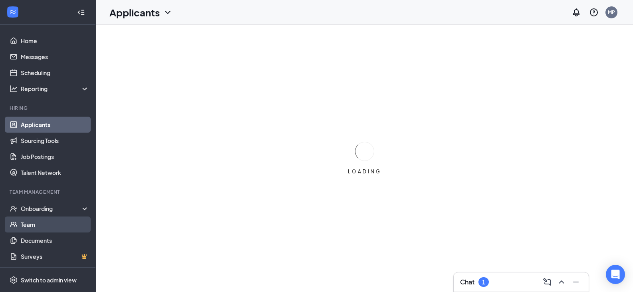  I want to click on a: Home, so click(55, 41).